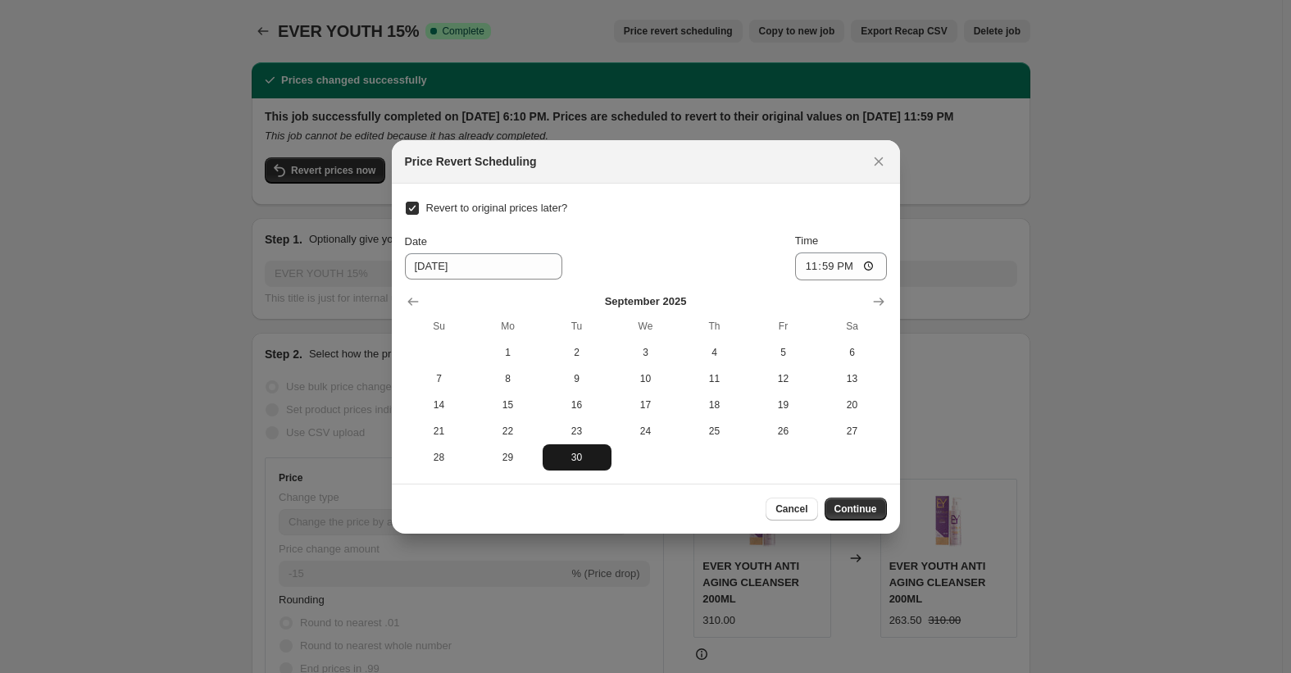 The image size is (1291, 673). Describe the element at coordinates (439, 457) in the screenshot. I see `button: Sunday September 28 2025` at that location.